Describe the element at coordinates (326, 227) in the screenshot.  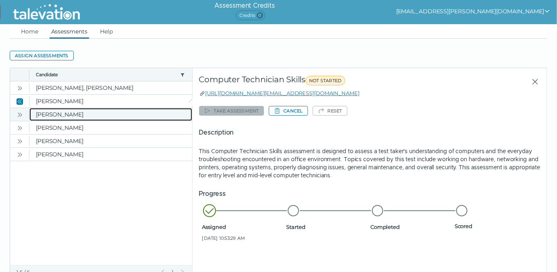
I see `span: Started` at that location.